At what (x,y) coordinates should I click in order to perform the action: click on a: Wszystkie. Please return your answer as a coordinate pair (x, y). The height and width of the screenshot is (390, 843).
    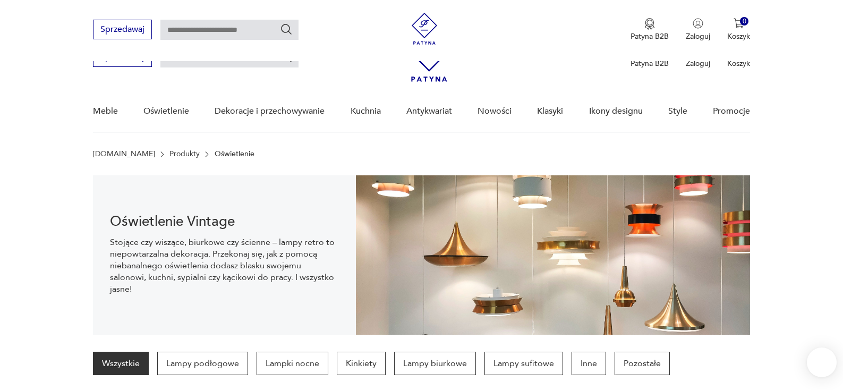
    Looking at the image, I should click on (121, 363).